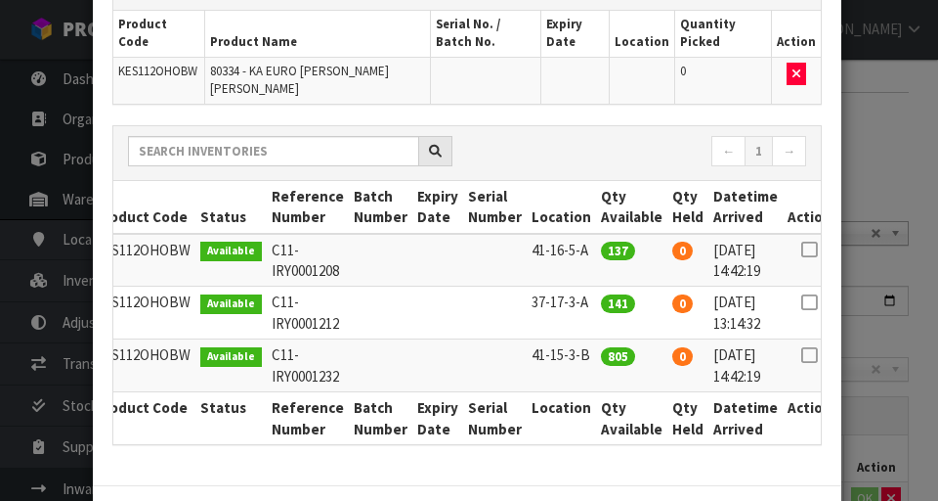 This screenshot has height=501, width=938. What do you see at coordinates (723, 33) in the screenshot?
I see `th: Quantity Picked` at bounding box center [723, 33].